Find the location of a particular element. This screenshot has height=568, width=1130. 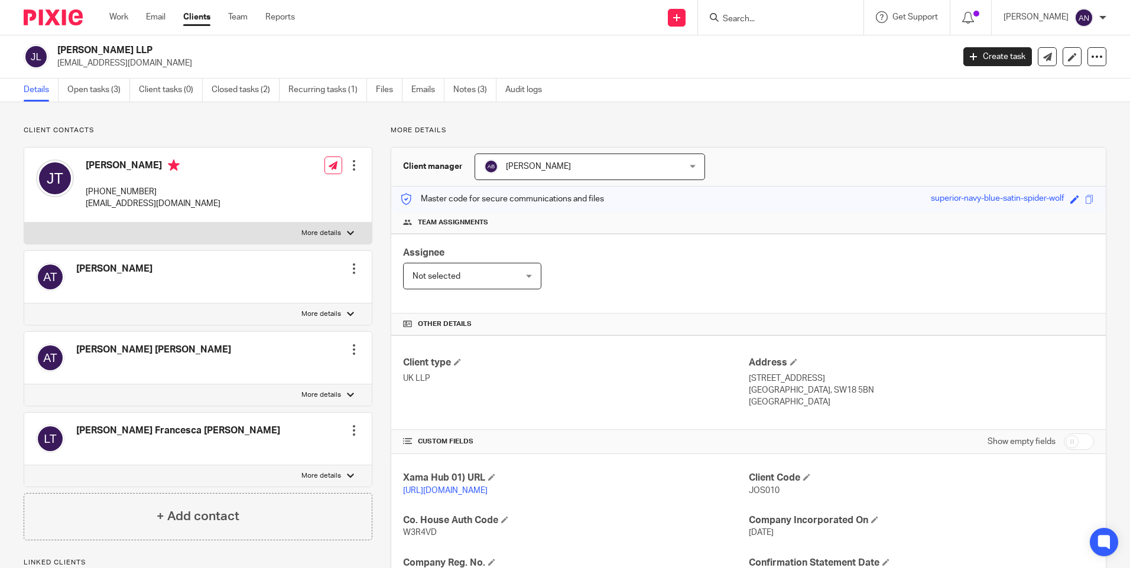

h4: Xama Hub 01) URL is located at coordinates (576, 478).